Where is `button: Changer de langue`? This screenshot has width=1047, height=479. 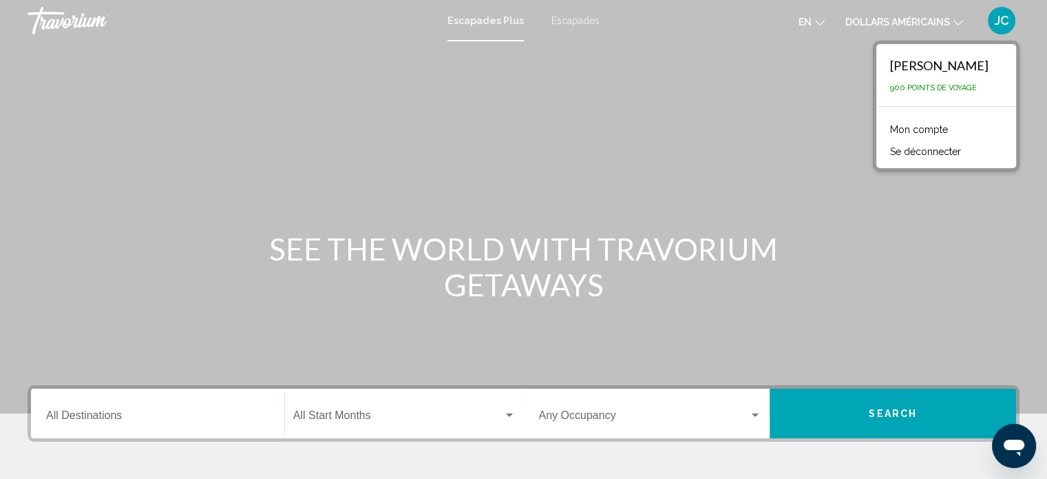
button: Changer de langue is located at coordinates (812, 21).